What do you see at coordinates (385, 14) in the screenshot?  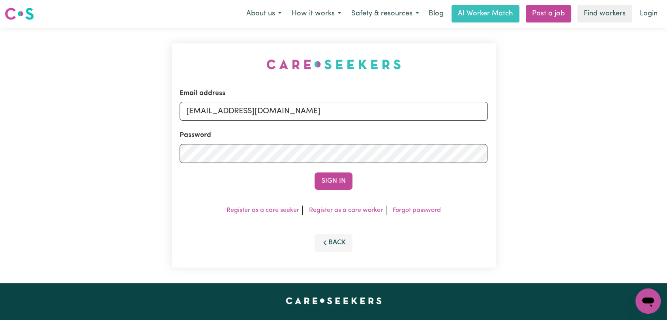 I see `button: Safety & resources` at bounding box center [385, 14].